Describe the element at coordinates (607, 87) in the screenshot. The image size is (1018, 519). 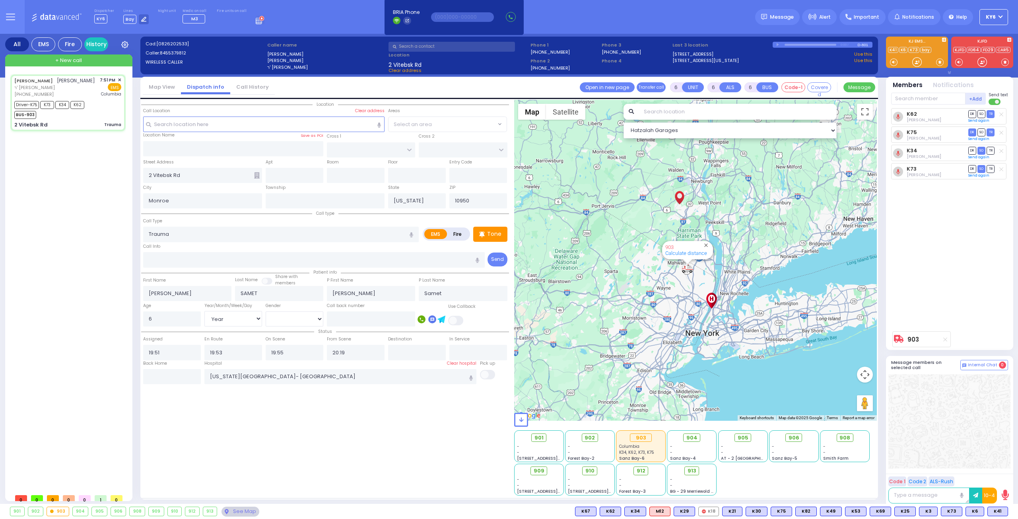
I see `a: Open in new page` at that location.